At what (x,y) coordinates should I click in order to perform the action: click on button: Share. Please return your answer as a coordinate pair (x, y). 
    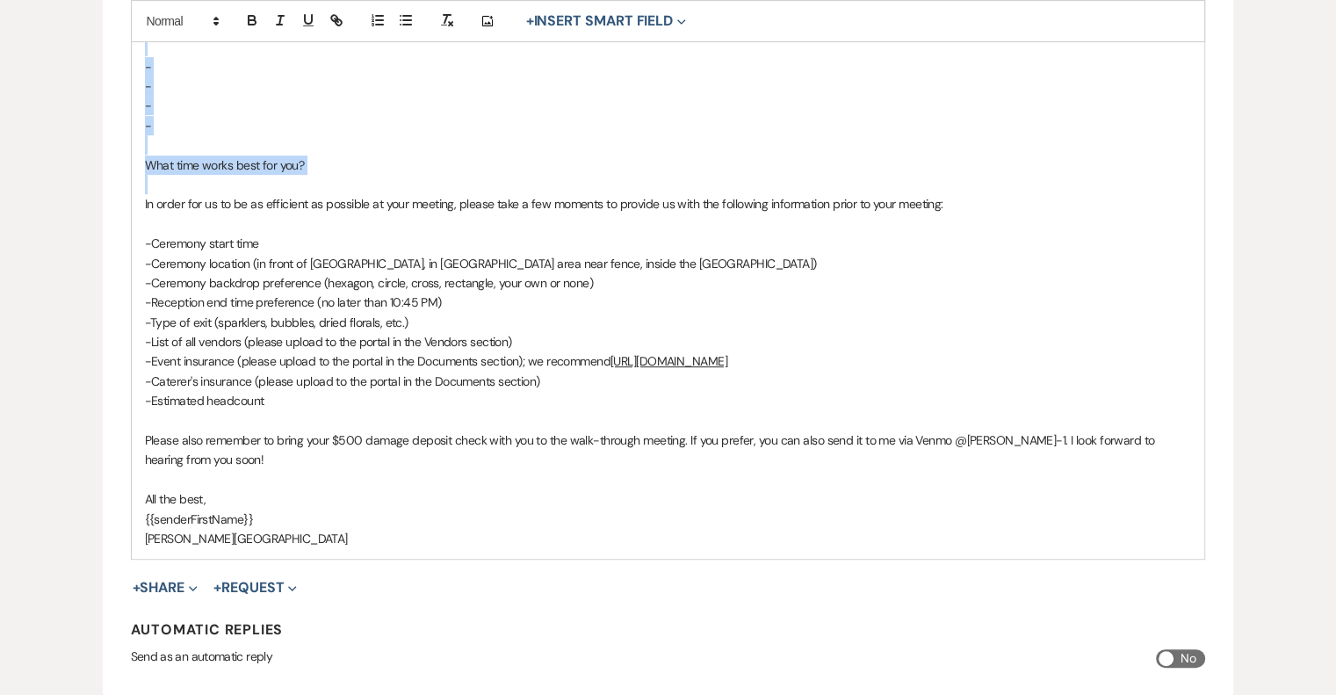
    Looking at the image, I should click on (165, 588).